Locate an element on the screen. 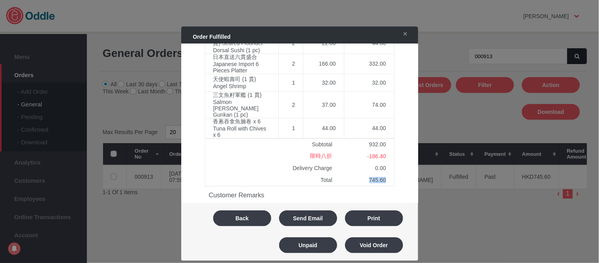 This screenshot has height=263, width=599. td: Delivery Charge is located at coordinates (297, 168).